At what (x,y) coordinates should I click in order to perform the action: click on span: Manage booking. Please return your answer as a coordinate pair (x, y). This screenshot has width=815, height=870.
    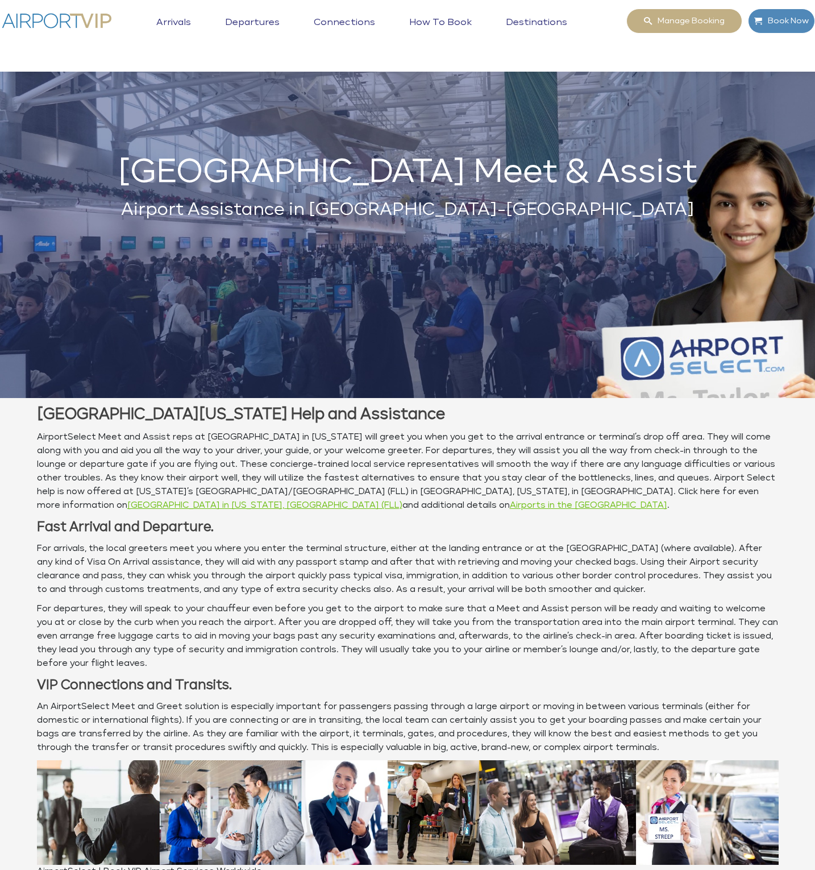
    Looking at the image, I should click on (688, 21).